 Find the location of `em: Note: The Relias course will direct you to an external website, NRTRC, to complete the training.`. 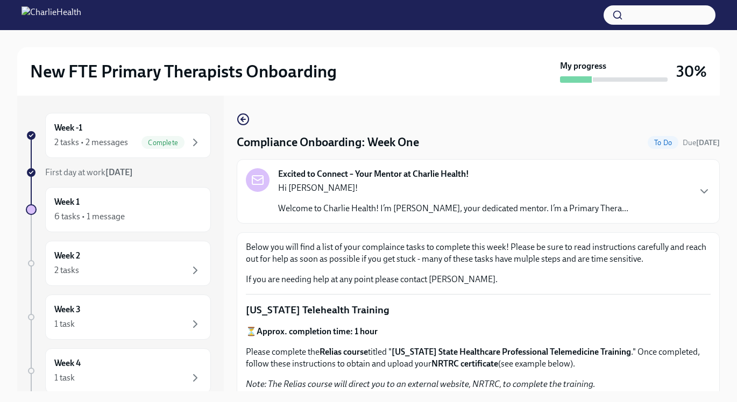

em: Note: The Relias course will direct you to an external website, NRTRC, to complete the training. is located at coordinates (421, 384).